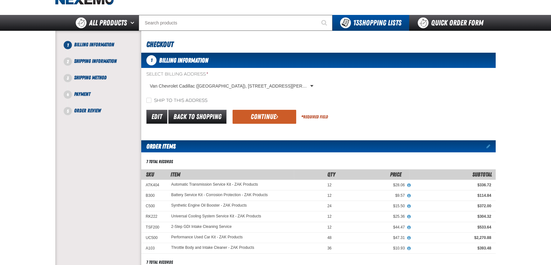  I want to click on button: View All Prices for Throttle Body and Intake Cleaner - ZAK Products, so click(408, 249).